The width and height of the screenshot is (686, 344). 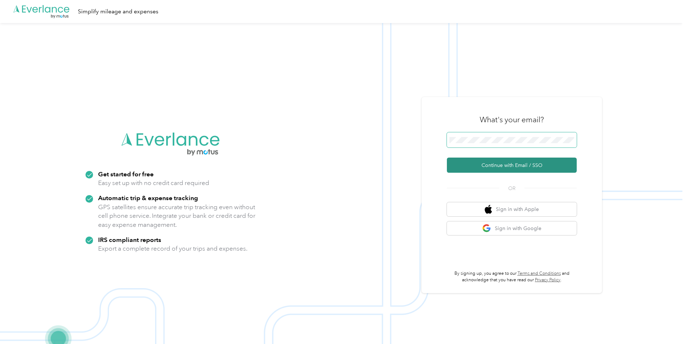 What do you see at coordinates (512, 228) in the screenshot?
I see `button: google logoSign in with Google` at bounding box center [512, 228].